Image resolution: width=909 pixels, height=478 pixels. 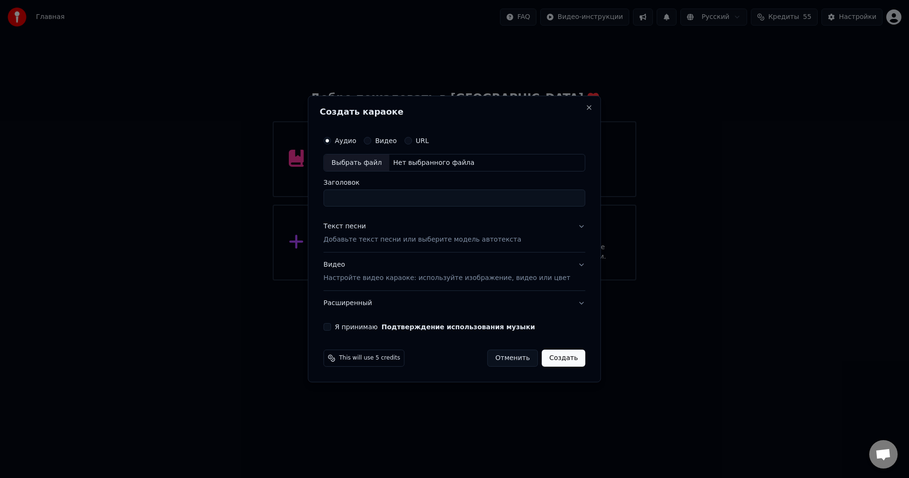 I want to click on label: Видео, so click(x=386, y=141).